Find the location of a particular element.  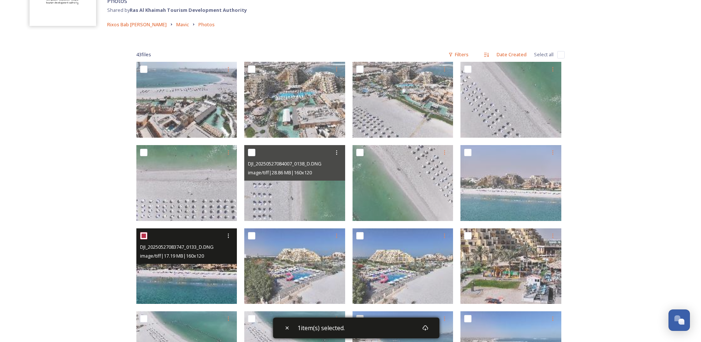

img: DJI_20250527084000_0137_D.DNG is located at coordinates (403, 183).